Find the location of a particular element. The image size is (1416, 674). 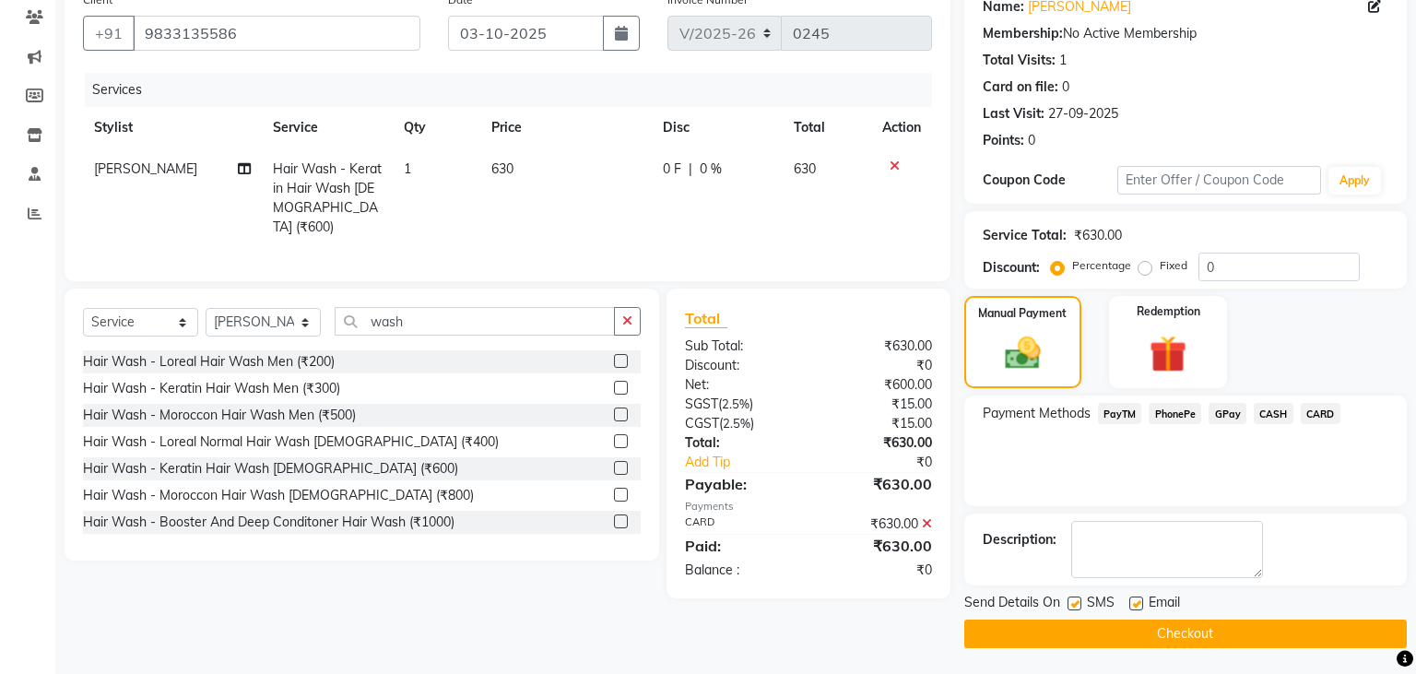

th: Price is located at coordinates (566, 127).